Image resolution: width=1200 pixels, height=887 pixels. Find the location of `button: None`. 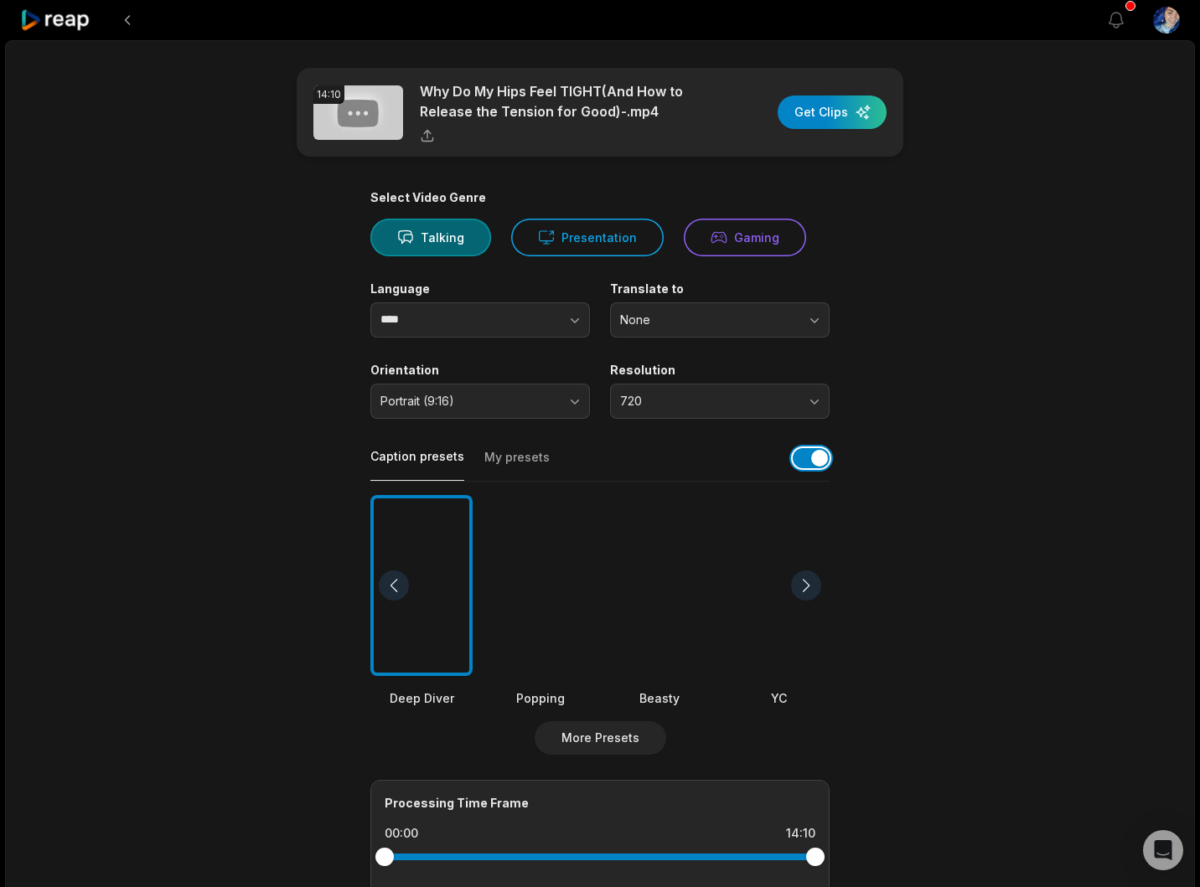

button: None is located at coordinates (720, 320).